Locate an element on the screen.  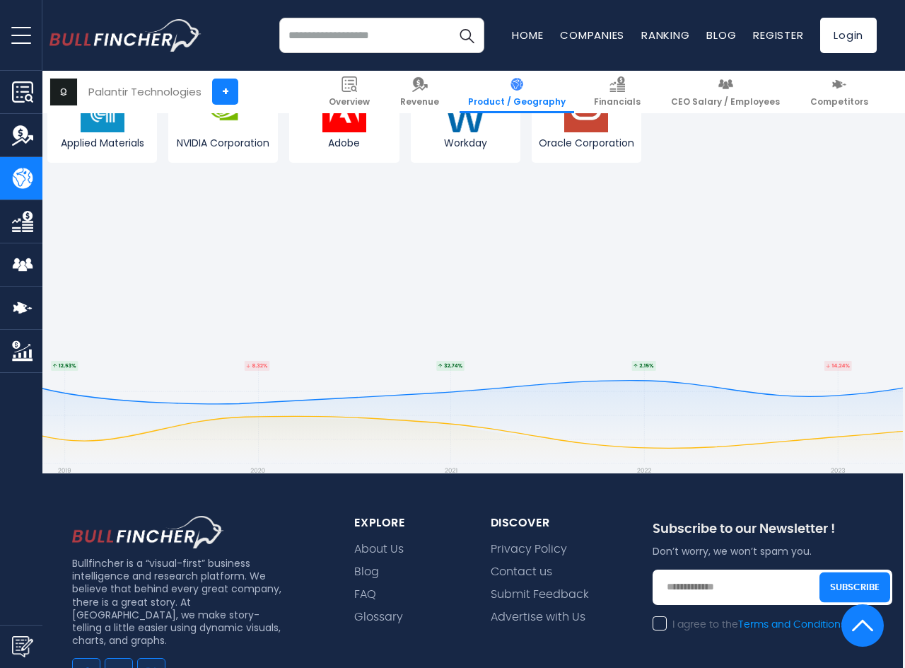
a: Oracle Corporation is located at coordinates (586, 120).